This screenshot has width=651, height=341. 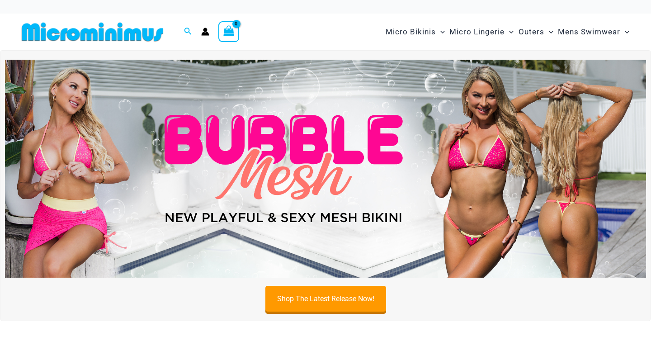 I want to click on a: Shop The Latest Release Now!, so click(x=326, y=298).